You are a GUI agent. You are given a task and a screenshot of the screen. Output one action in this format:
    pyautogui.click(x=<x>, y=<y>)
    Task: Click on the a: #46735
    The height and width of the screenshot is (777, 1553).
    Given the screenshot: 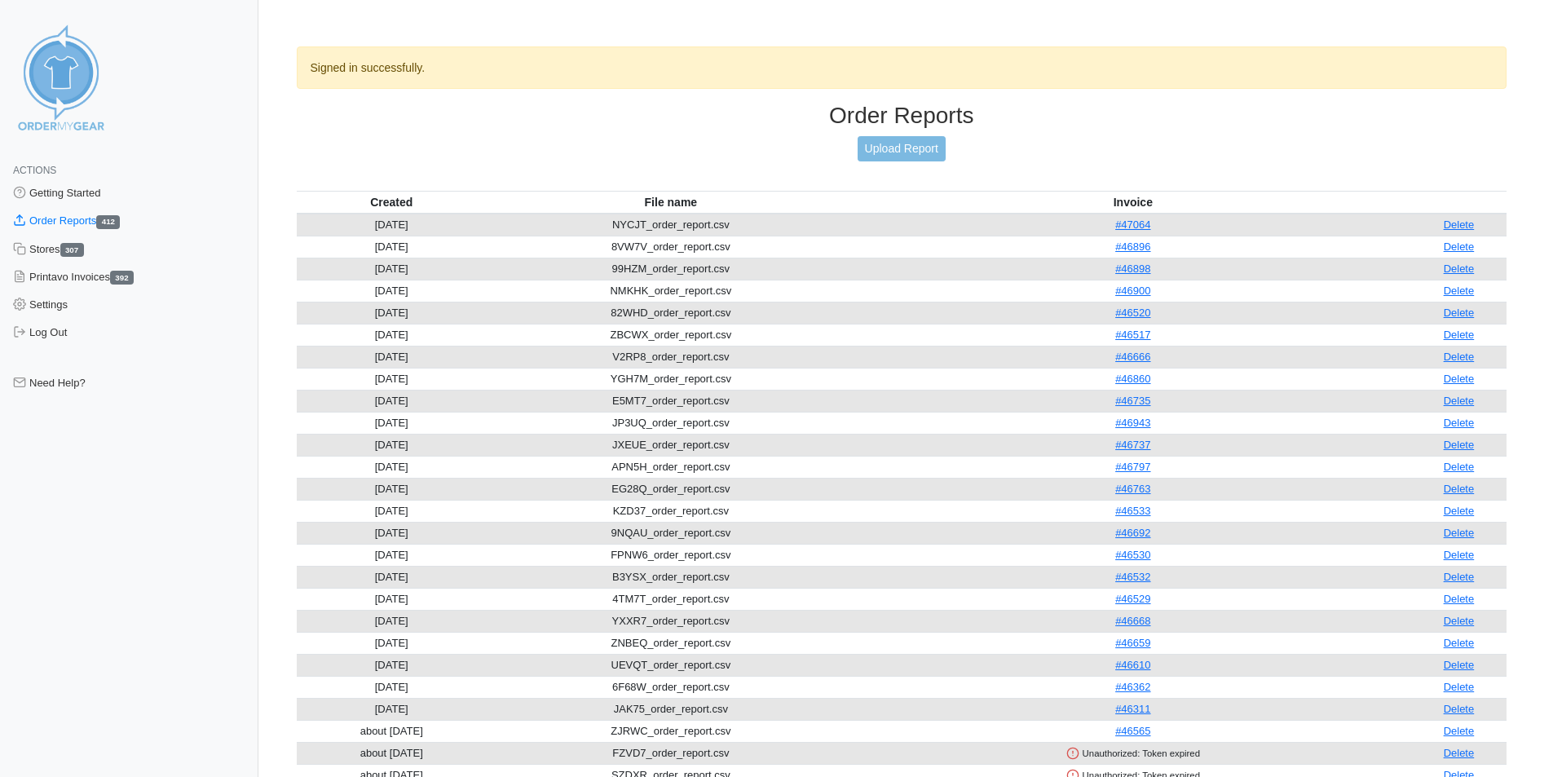 What is the action you would take?
    pyautogui.click(x=1132, y=400)
    